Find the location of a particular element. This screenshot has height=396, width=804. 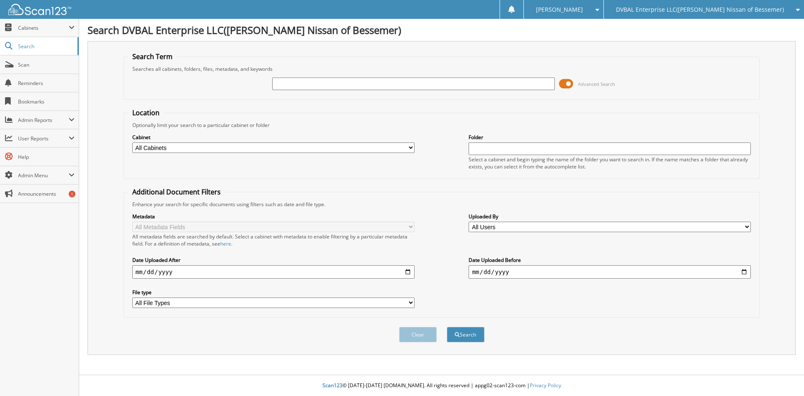

span: Advanced Search is located at coordinates (597, 84).